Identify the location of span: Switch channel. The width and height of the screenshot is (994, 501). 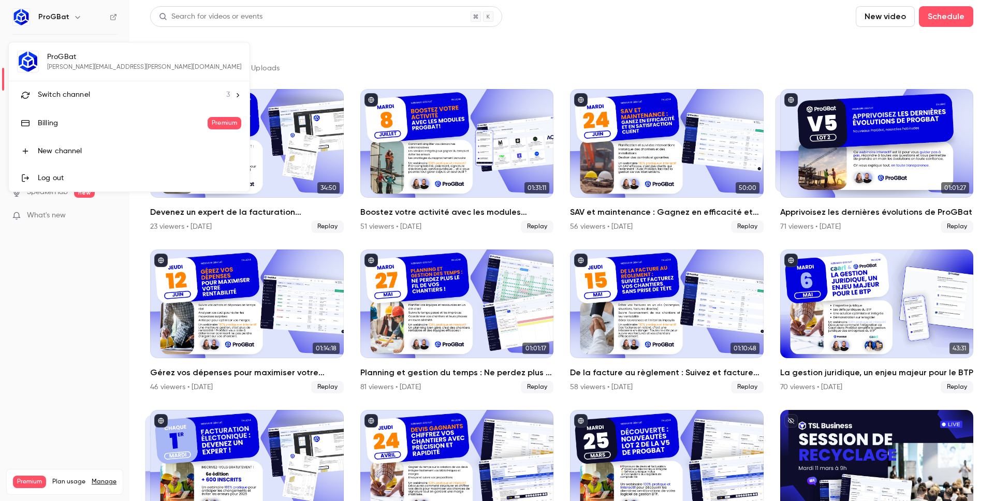
(64, 95).